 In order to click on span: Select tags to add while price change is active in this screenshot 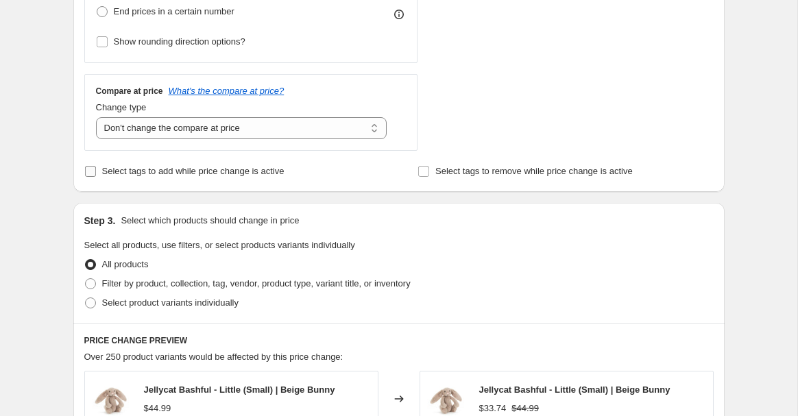, I will do `click(193, 171)`.